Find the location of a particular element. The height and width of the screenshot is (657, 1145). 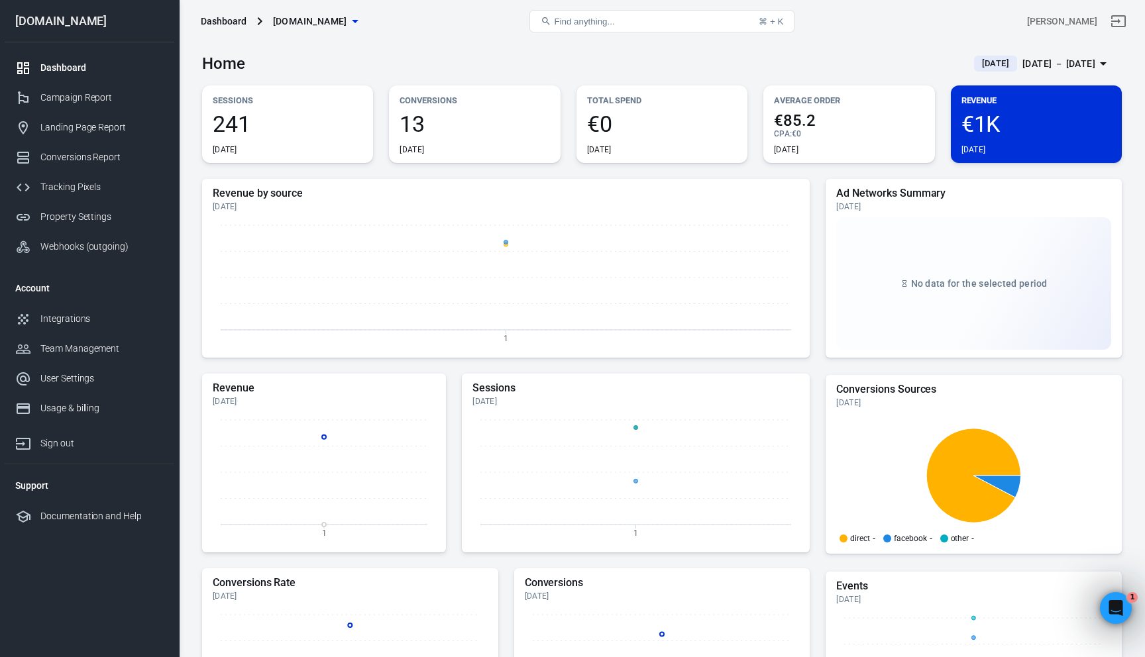

h5: Conversions is located at coordinates (662, 583).